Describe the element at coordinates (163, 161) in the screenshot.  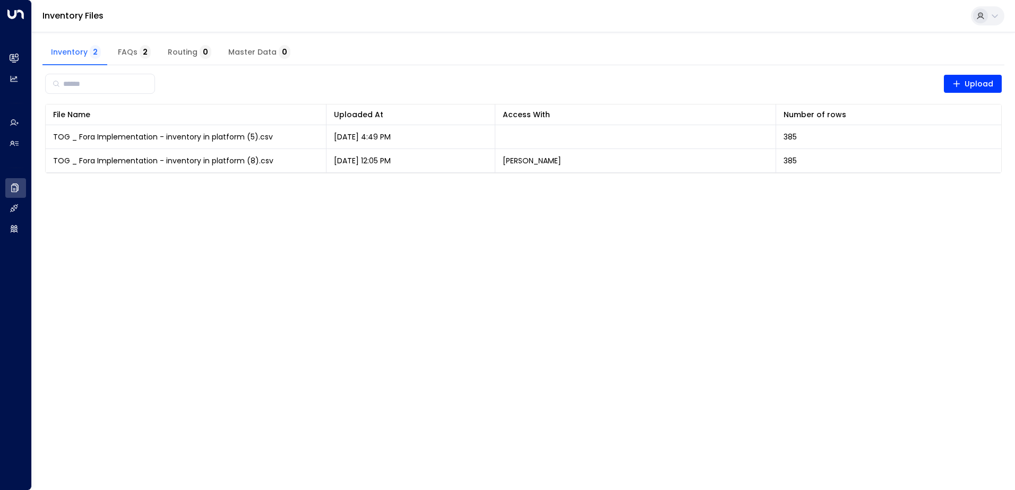
I see `span: TOG _ Fora Implementation - inventory in platform (8).csv` at that location.